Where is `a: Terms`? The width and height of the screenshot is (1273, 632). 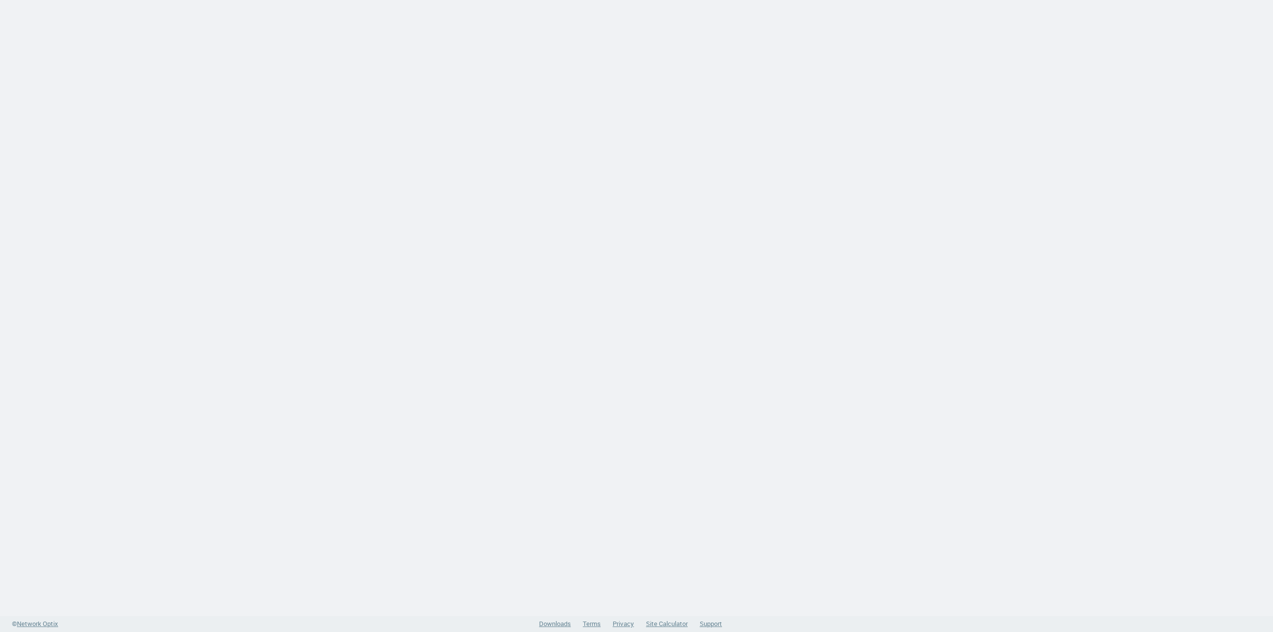
a: Terms is located at coordinates (592, 624).